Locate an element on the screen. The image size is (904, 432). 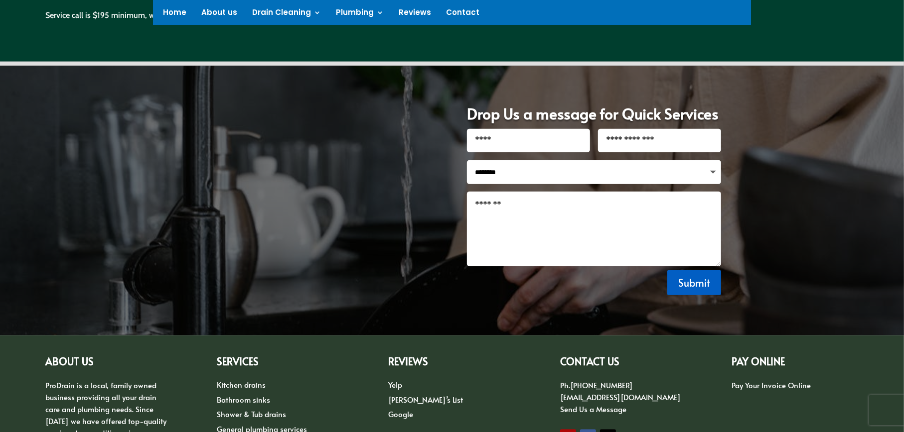
a: Bathroom sinks is located at coordinates (243, 400).